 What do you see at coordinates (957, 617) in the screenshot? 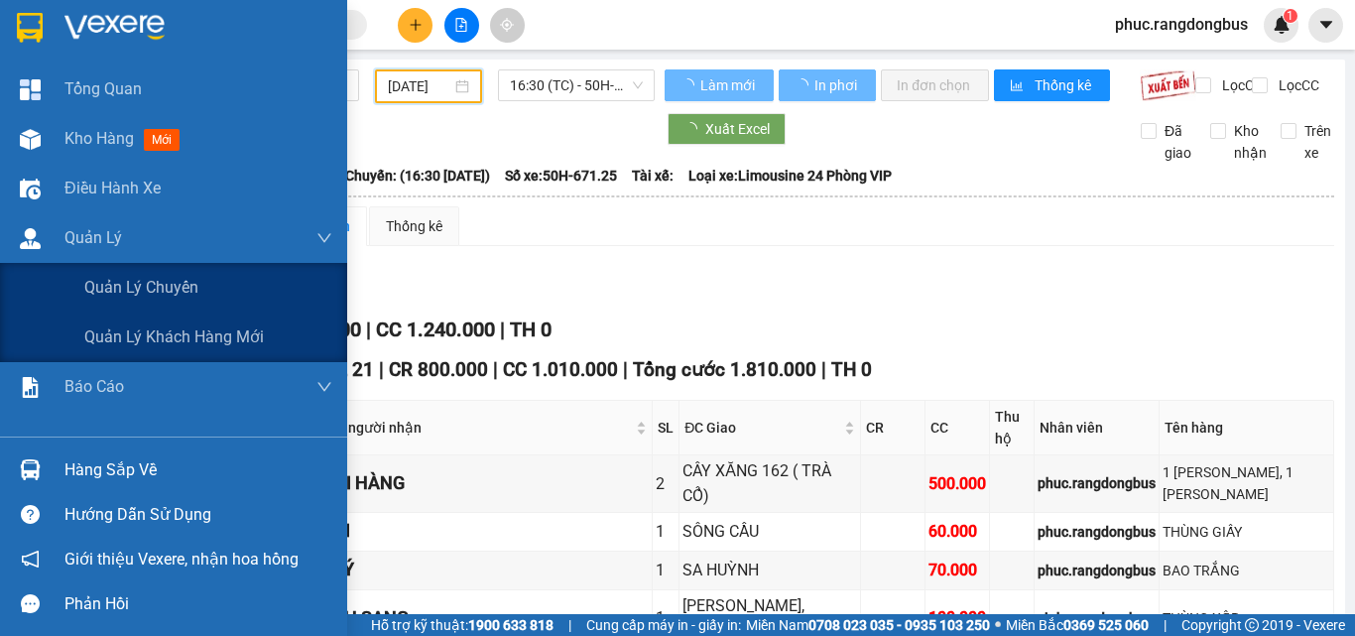
I see `div: 100.000` at bounding box center [957, 617].